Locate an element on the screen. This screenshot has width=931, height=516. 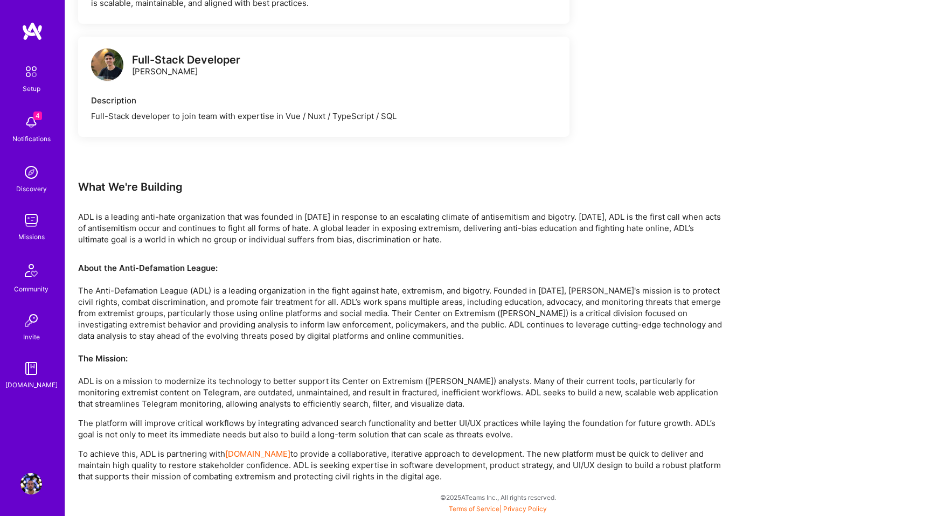
div: Community is located at coordinates (31, 289).